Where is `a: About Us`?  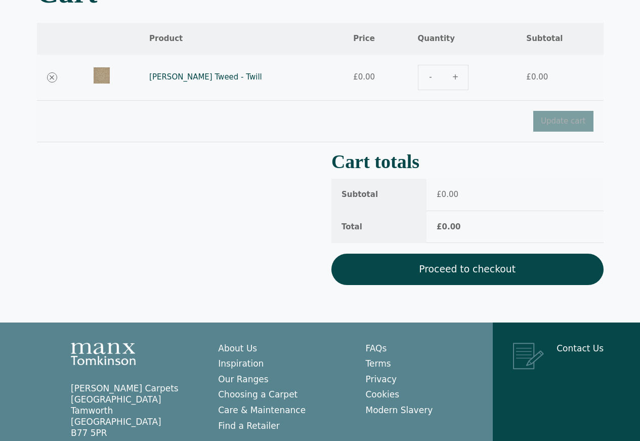 a: About Us is located at coordinates (237, 348).